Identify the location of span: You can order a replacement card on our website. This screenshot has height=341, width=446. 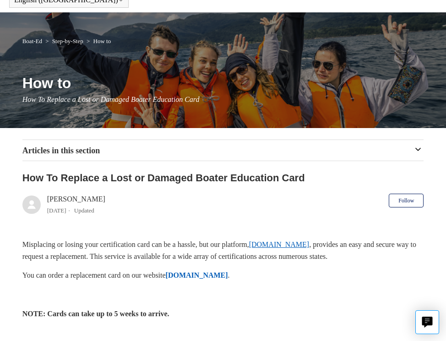
(94, 275).